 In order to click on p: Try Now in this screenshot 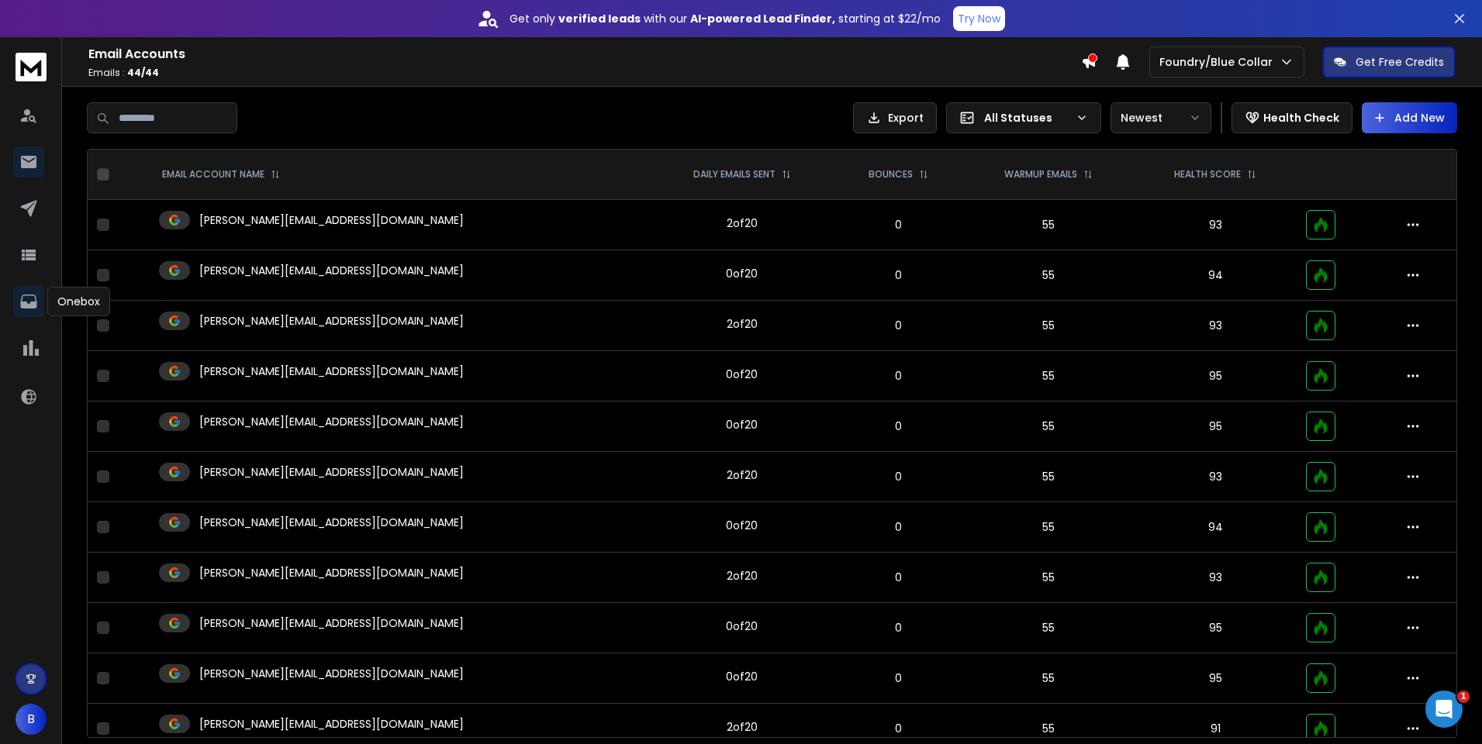, I will do `click(979, 19)`.